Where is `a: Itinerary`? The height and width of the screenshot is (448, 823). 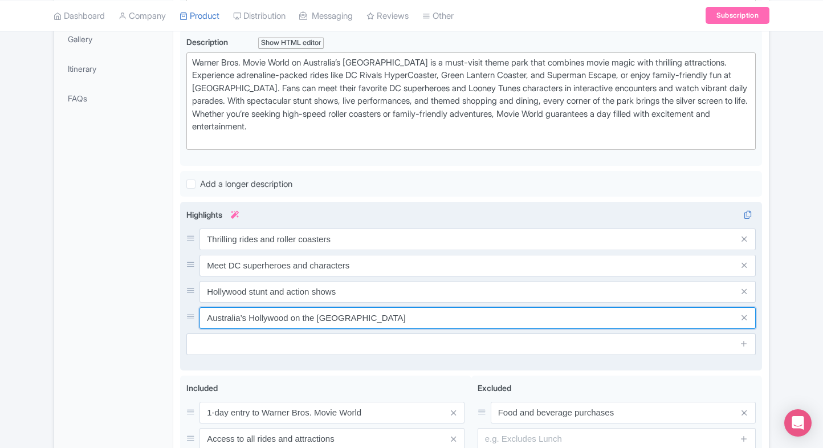 a: Itinerary is located at coordinates (113, 68).